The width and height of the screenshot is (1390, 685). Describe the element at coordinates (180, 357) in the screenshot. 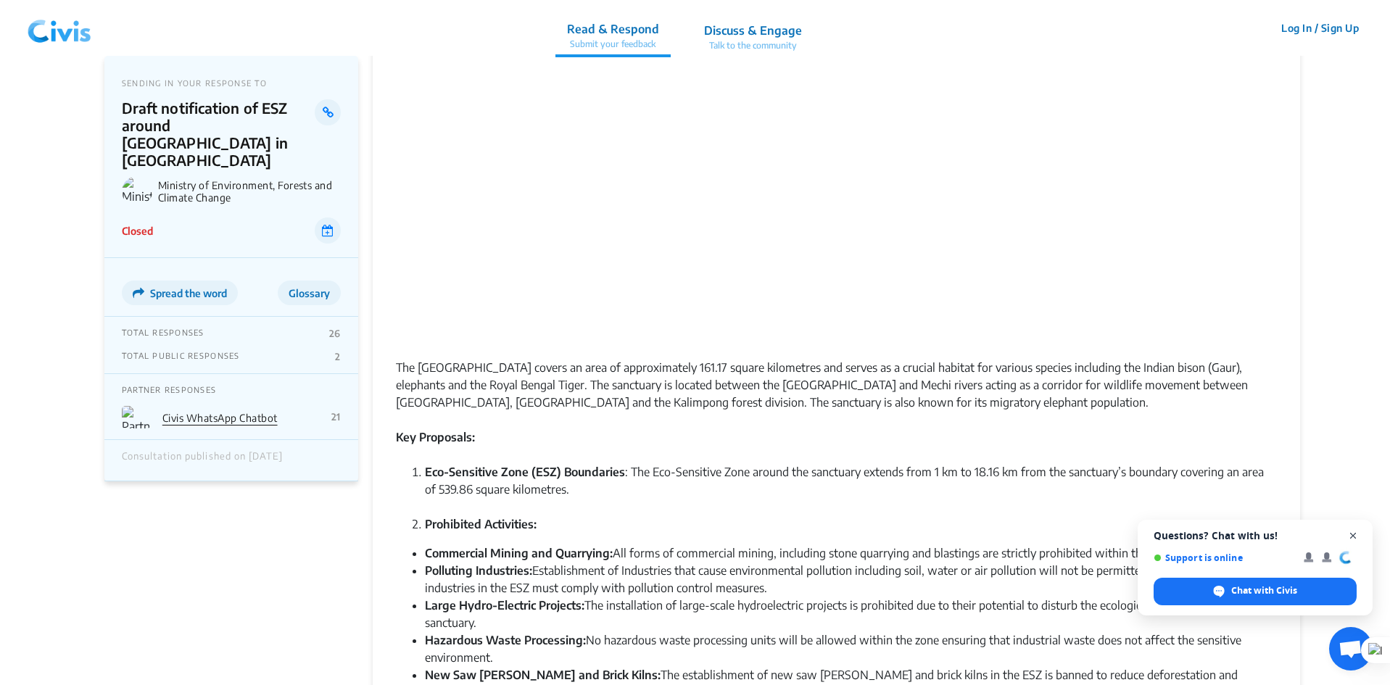

I see `p: TOTAL PUBLIC RESPONSES` at that location.